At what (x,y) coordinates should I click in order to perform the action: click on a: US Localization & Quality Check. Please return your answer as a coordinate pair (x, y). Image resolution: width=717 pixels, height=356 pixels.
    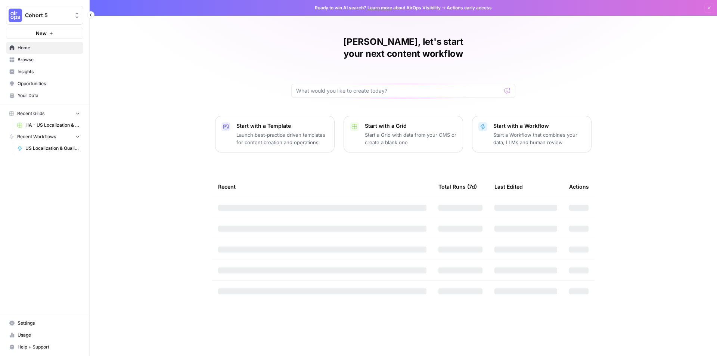
    Looking at the image, I should click on (49, 148).